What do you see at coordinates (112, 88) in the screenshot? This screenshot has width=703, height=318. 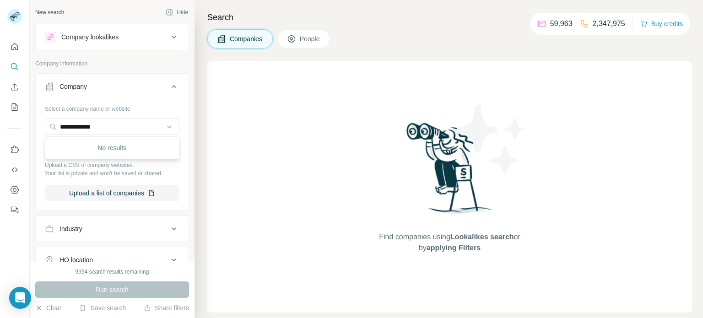 I see `button: Company` at bounding box center [112, 88].